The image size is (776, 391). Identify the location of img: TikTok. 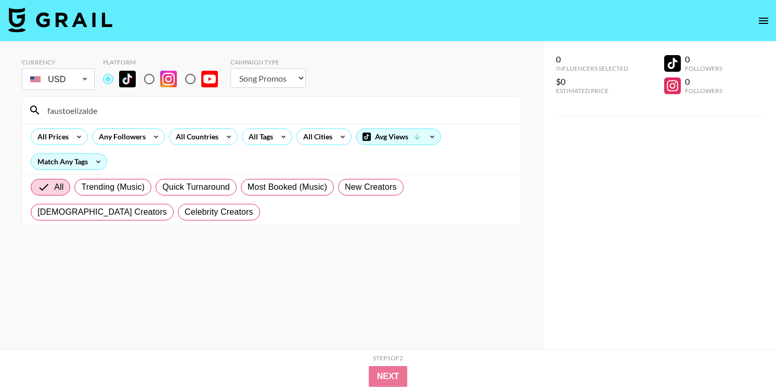
(127, 79).